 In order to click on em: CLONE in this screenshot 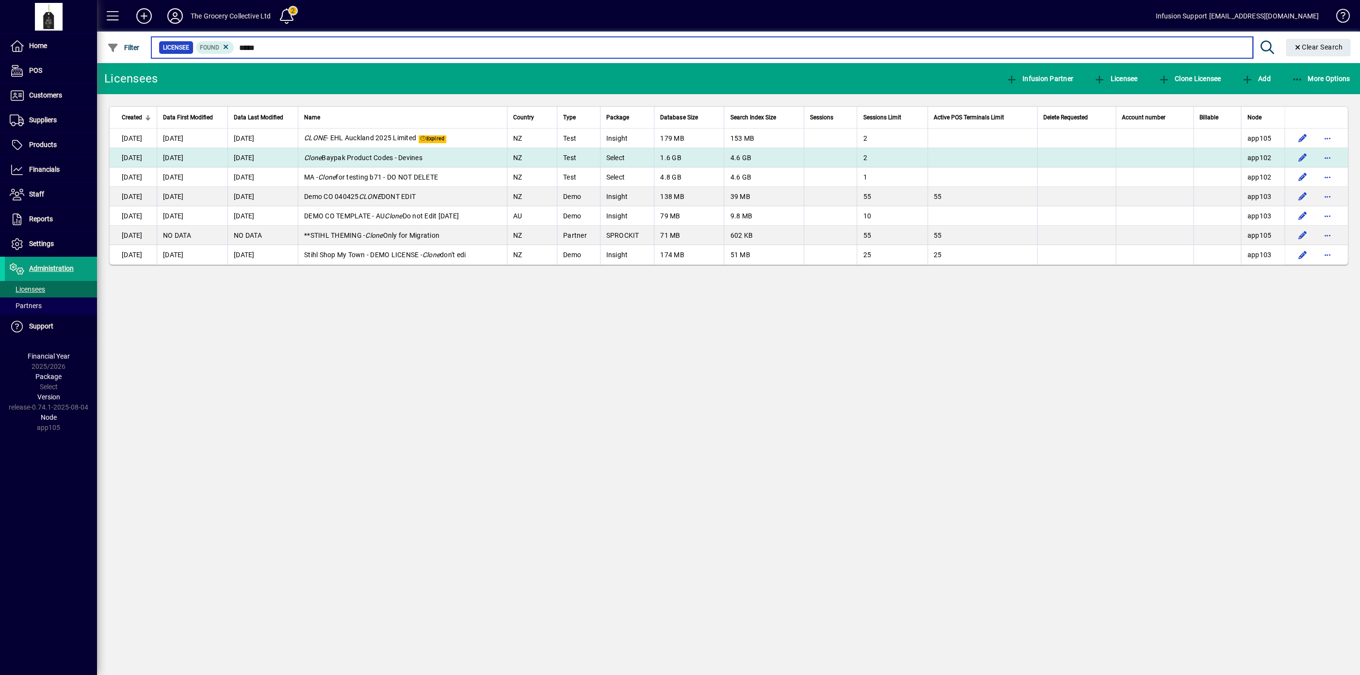, I will do `click(315, 138)`.